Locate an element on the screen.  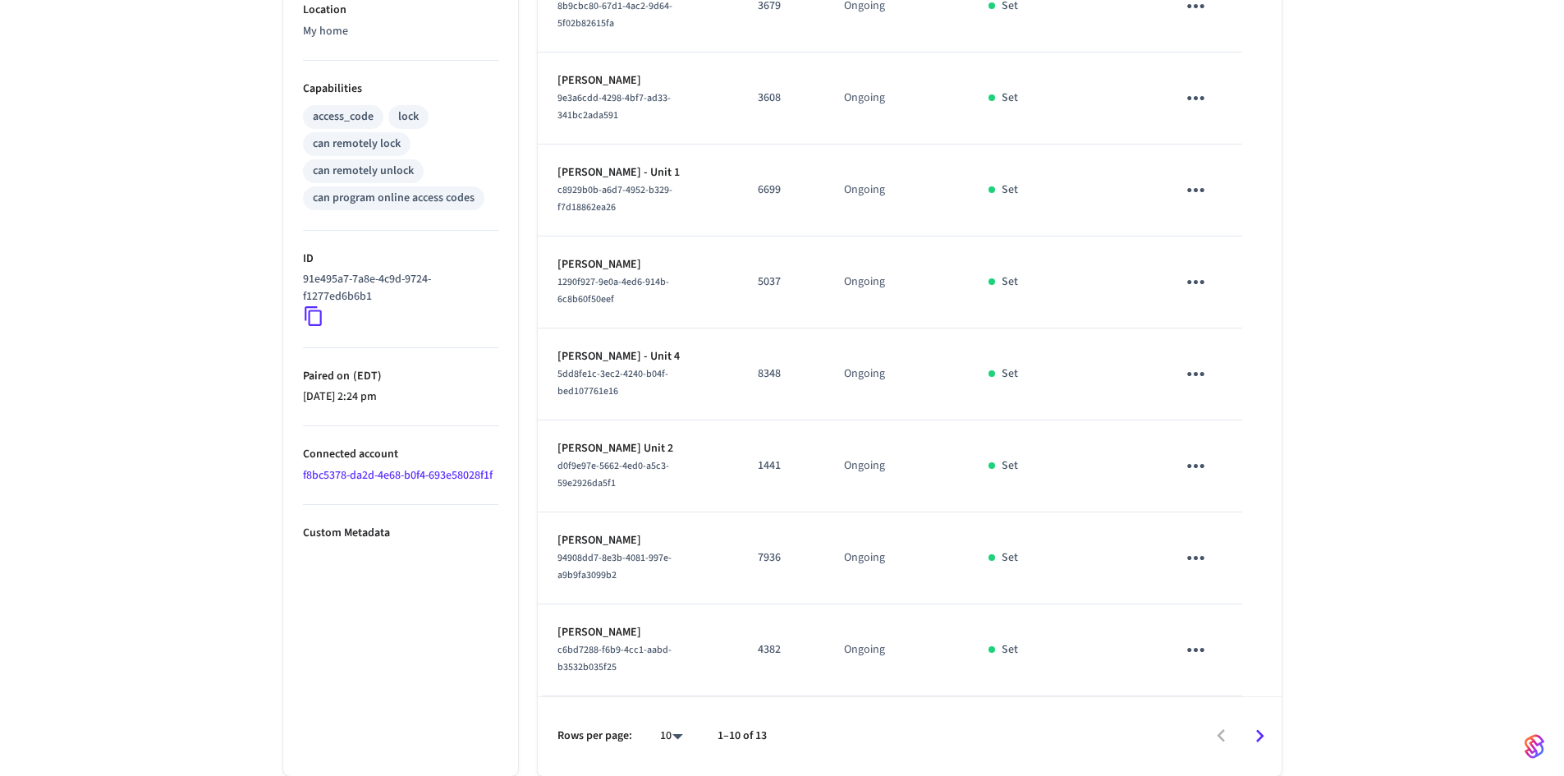
div: can remotely unlock is located at coordinates (363, 171).